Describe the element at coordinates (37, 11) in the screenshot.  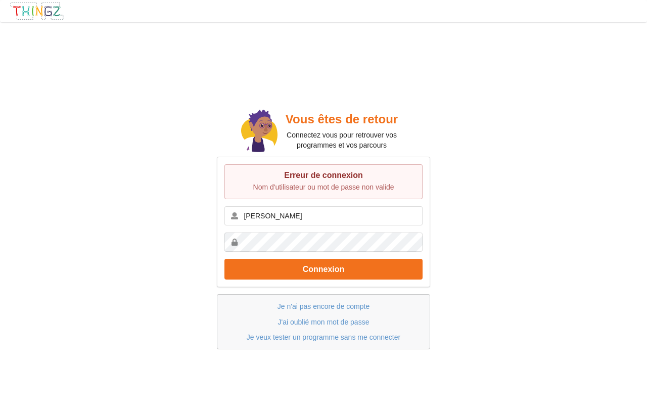
I see `img: thingz_logo.png` at that location.